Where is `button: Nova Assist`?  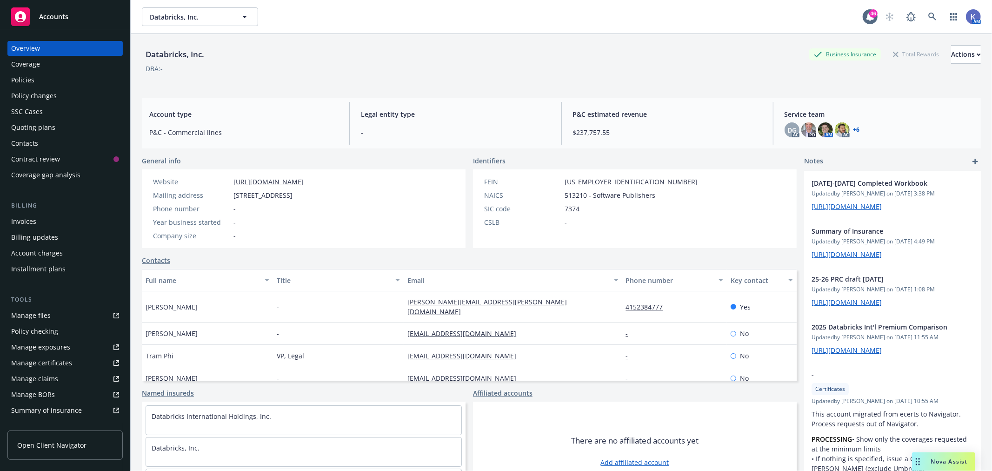
button: Nova Assist is located at coordinates (943, 461).